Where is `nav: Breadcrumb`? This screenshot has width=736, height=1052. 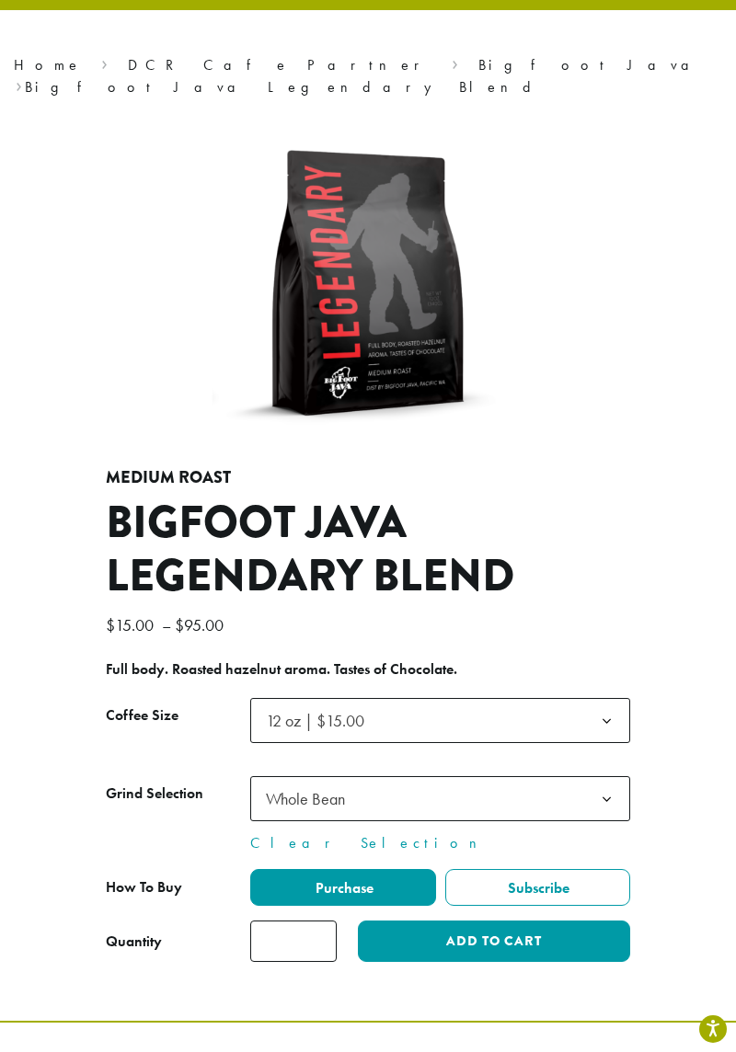 nav: Breadcrumb is located at coordinates (368, 76).